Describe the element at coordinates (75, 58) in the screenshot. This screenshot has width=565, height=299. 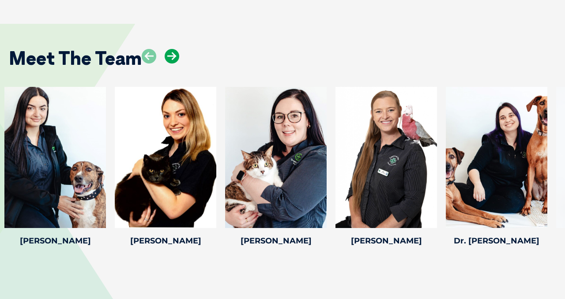
I see `h2: Meet The Team` at that location.